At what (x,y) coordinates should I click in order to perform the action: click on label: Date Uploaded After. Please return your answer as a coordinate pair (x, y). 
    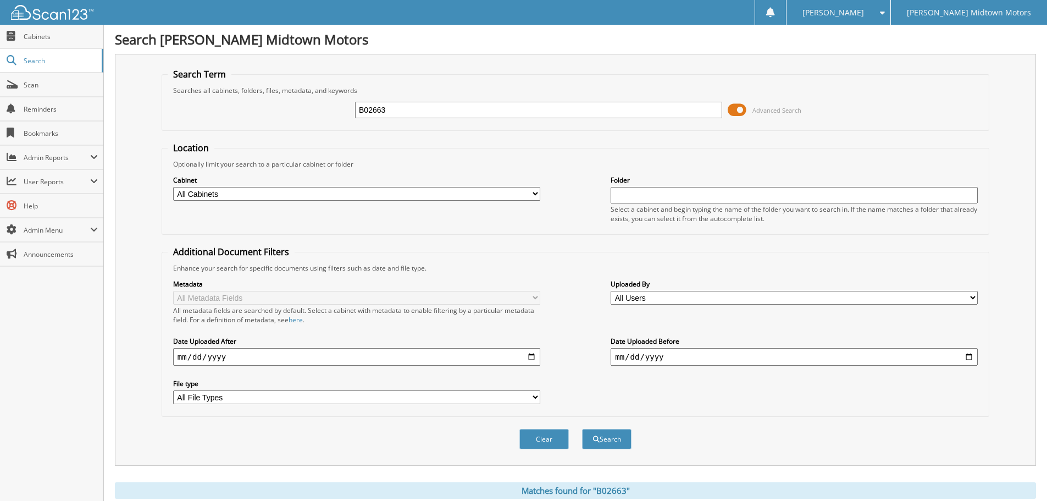
    Looking at the image, I should click on (357, 341).